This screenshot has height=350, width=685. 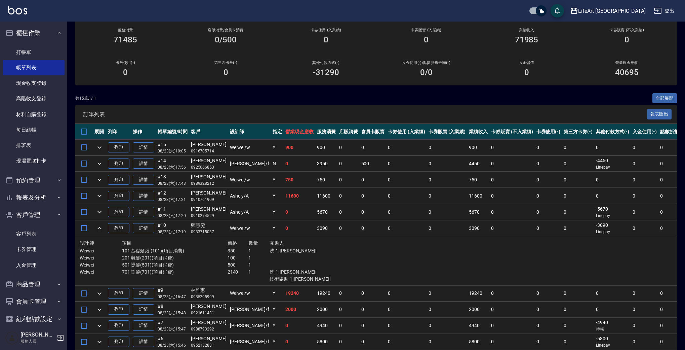 What do you see at coordinates (226, 63) in the screenshot?
I see `h2: 第三方卡券(-)` at bounding box center [226, 63].